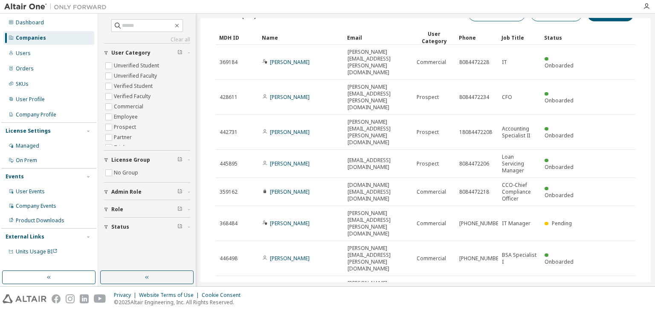 The image size is (655, 311). I want to click on span: User Category, so click(131, 53).